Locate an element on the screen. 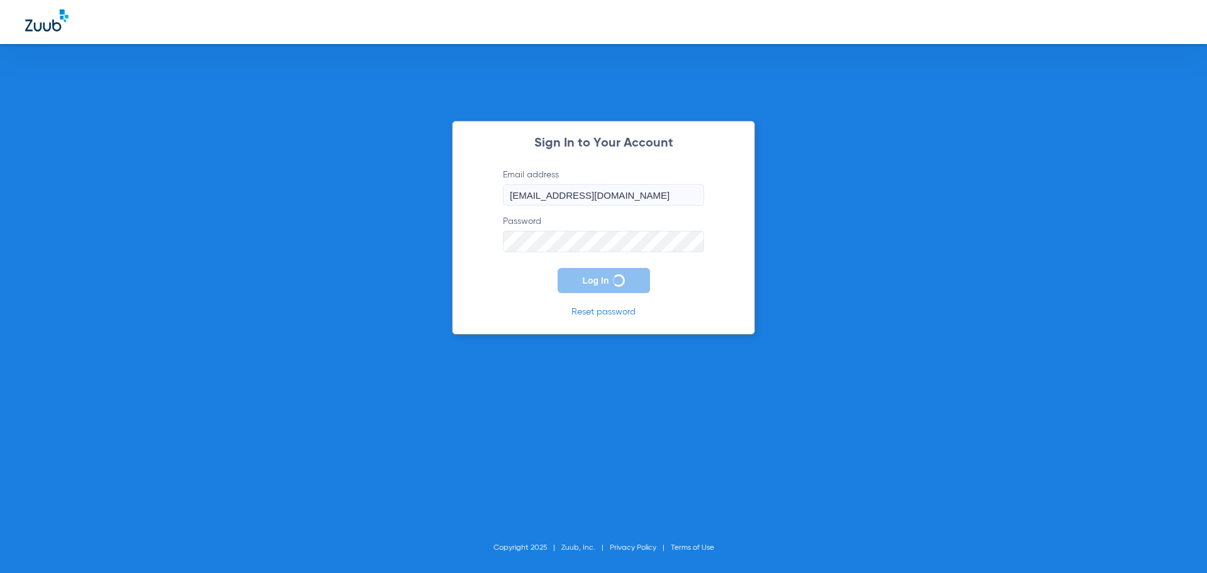 The image size is (1207, 573). img: Zuub Logo is located at coordinates (47, 20).